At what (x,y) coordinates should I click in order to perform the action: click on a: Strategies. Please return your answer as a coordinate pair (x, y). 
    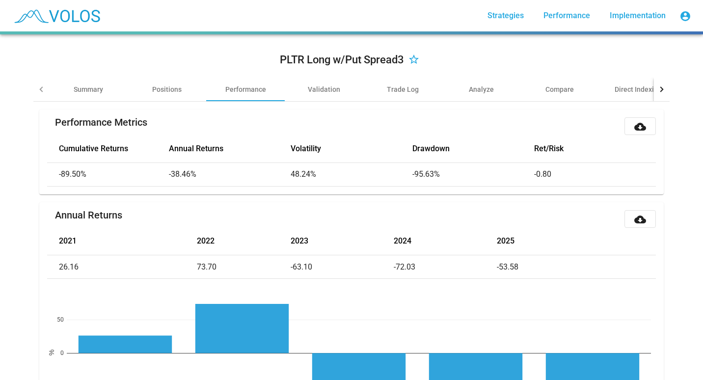
    Looking at the image, I should click on (505, 16).